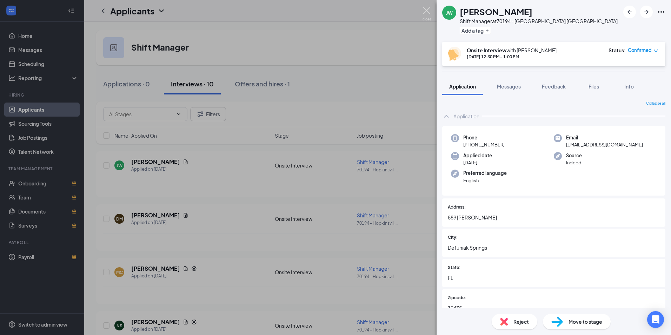 The height and width of the screenshot is (335, 671). Describe the element at coordinates (646, 12) in the screenshot. I see `svg: ArrowRight` at that location.